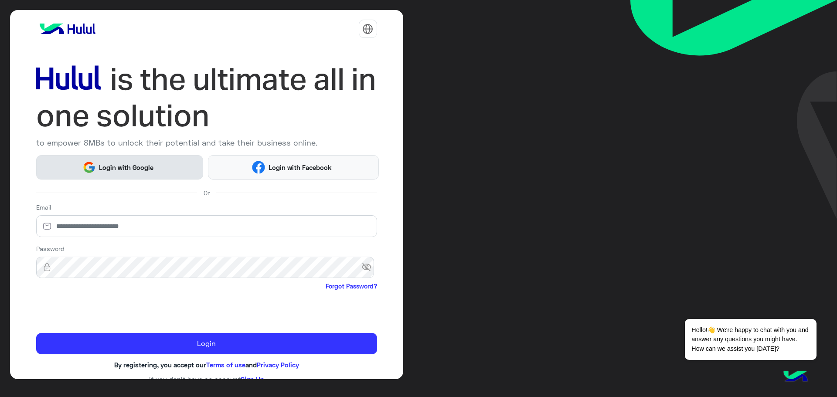 This screenshot has height=397, width=837. What do you see at coordinates (293, 167) in the screenshot?
I see `button: Login with Facebook` at bounding box center [293, 167].